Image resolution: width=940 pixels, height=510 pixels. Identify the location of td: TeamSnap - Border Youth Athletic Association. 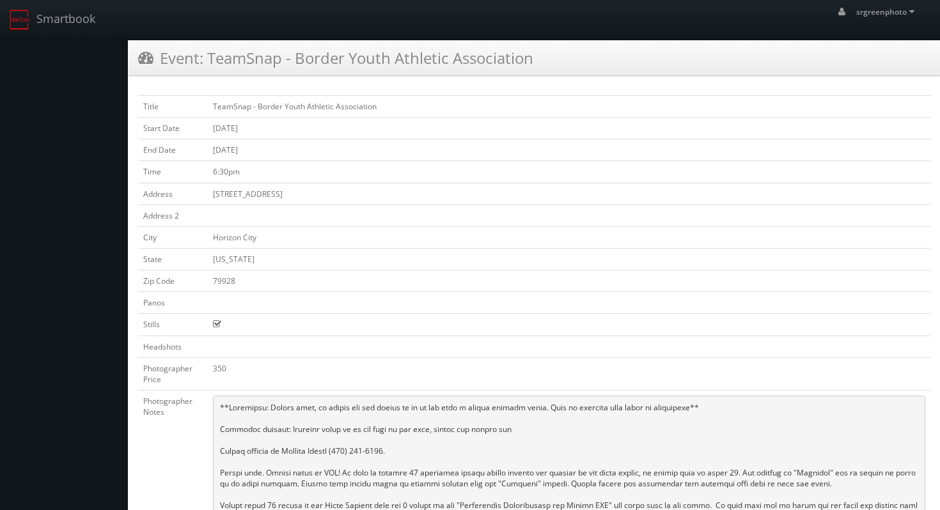
(569, 107).